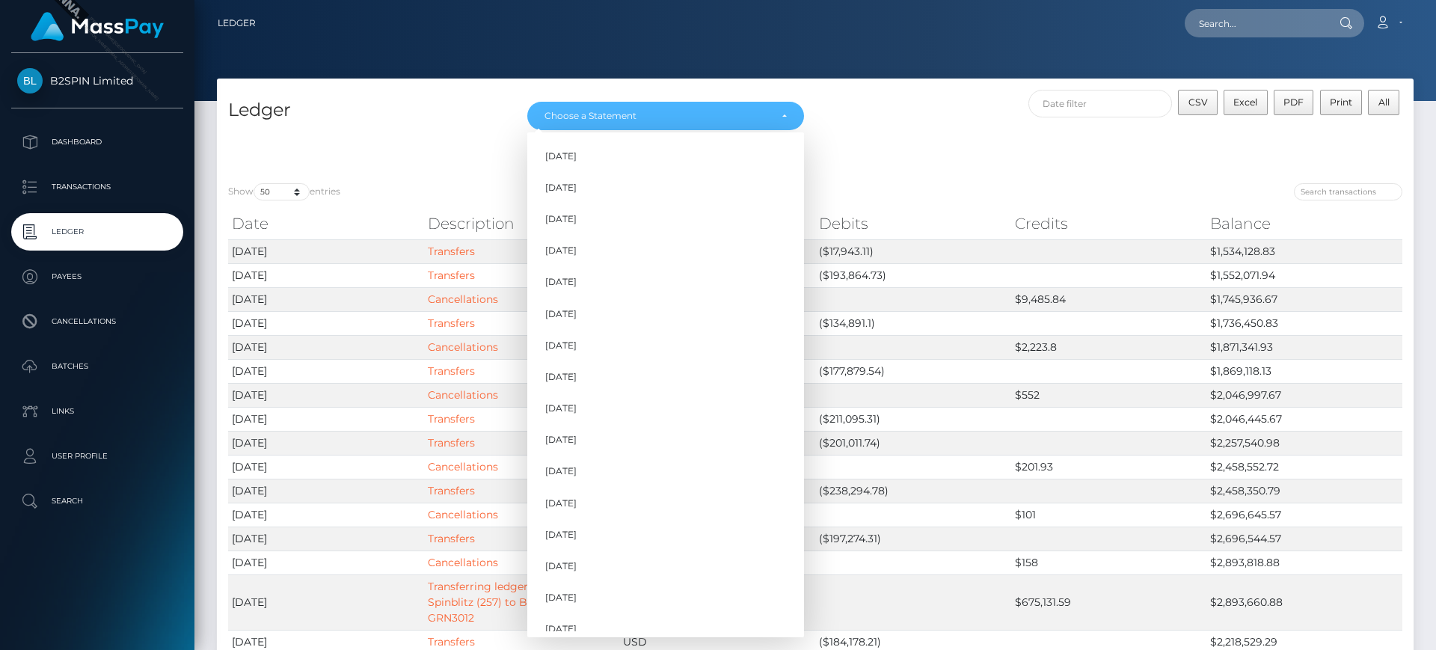 The image size is (1436, 650). I want to click on div: Choose a Statement, so click(657, 116).